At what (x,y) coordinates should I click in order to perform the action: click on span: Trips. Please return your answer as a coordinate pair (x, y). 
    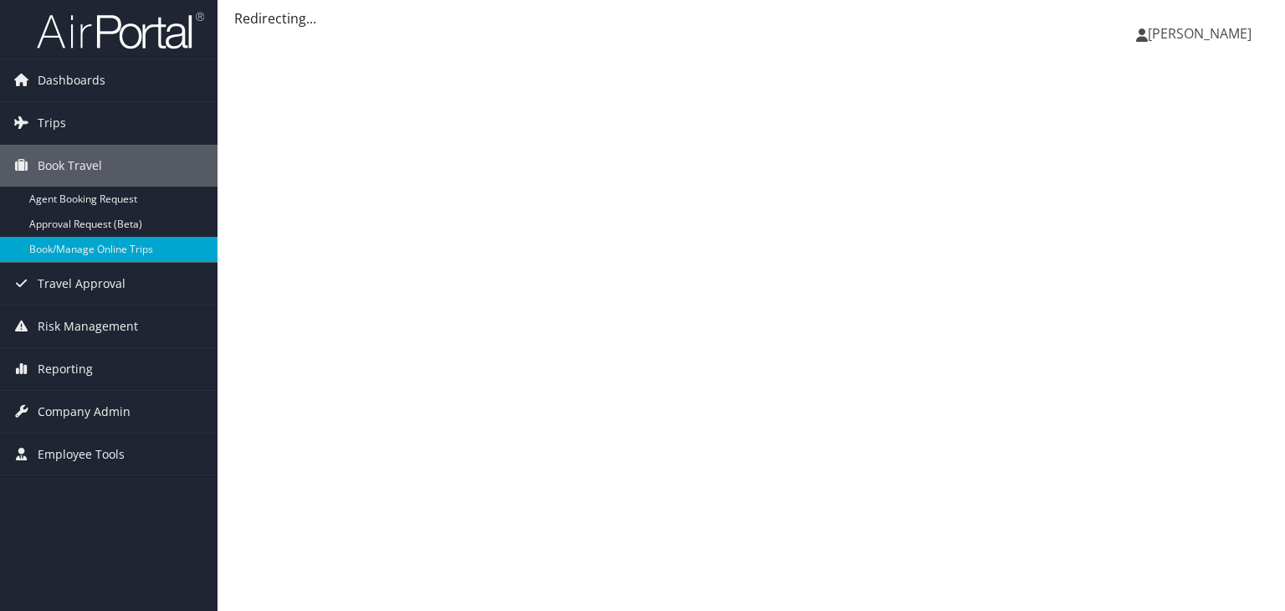
    Looking at the image, I should click on (52, 123).